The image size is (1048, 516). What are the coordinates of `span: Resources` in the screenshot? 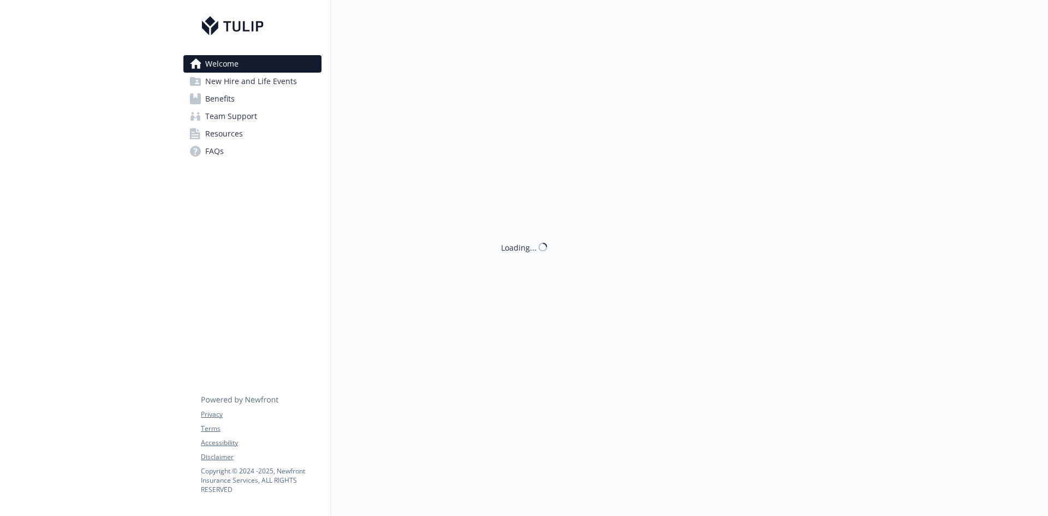 It's located at (224, 134).